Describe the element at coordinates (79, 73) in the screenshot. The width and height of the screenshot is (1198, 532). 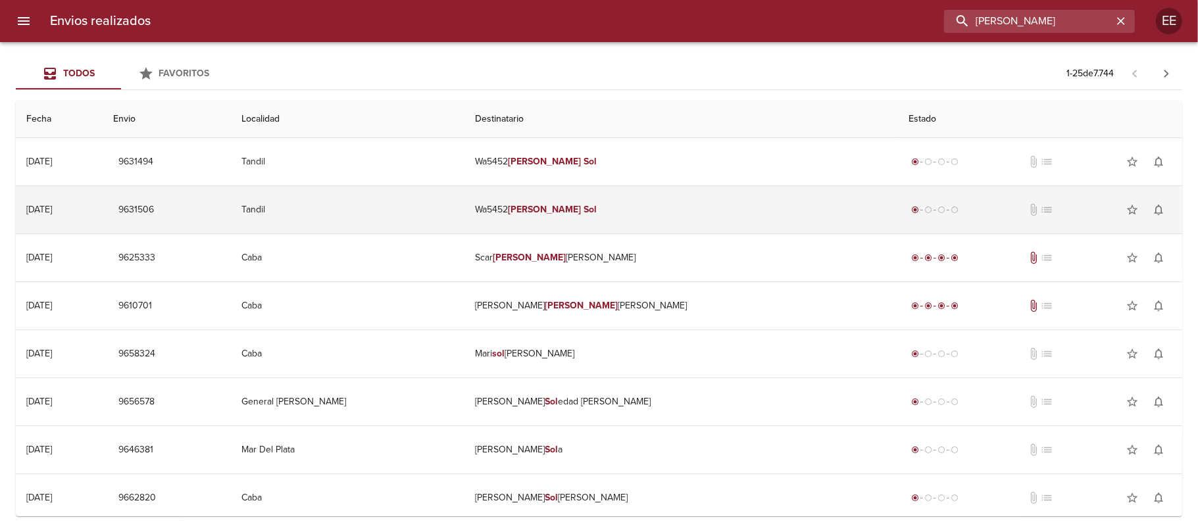
I see `span: Todos` at that location.